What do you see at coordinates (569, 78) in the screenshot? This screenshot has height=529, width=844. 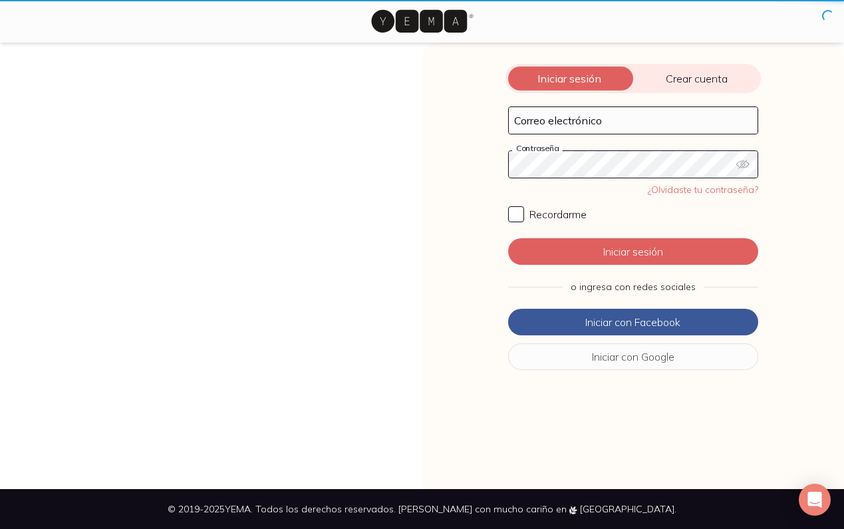 I see `span: Iniciar sesión` at bounding box center [569, 78].